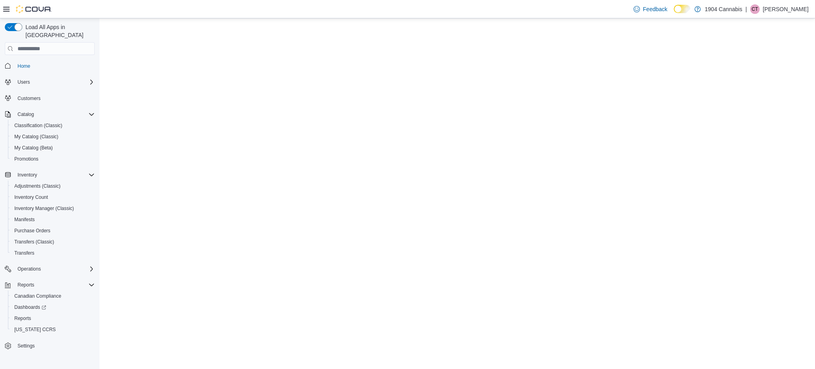 The height and width of the screenshot is (369, 815). I want to click on button: My Catalog (Beta), so click(53, 148).